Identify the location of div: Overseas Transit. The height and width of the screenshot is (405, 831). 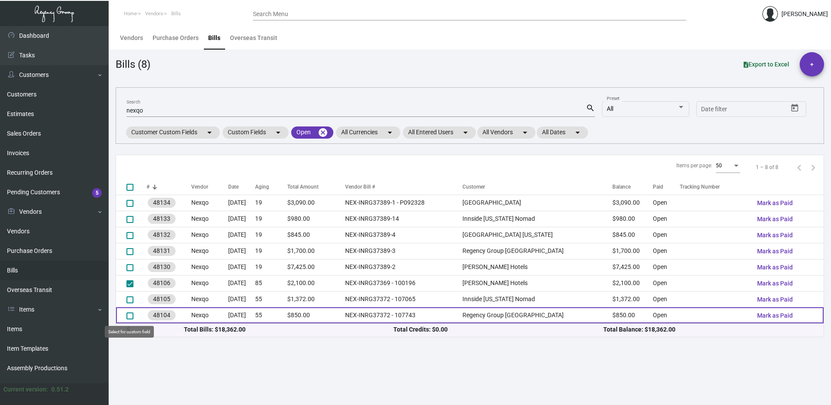
(253, 38).